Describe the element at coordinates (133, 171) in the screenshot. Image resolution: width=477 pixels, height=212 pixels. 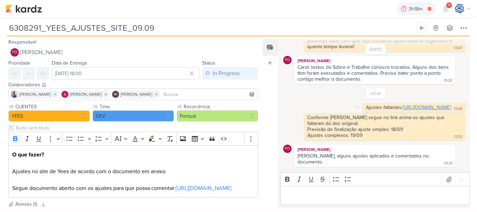
I see `p: Ajustes no site de Yees de acordo com o documento em anexo Segue documento aberto com os ajustes ...` at that location.